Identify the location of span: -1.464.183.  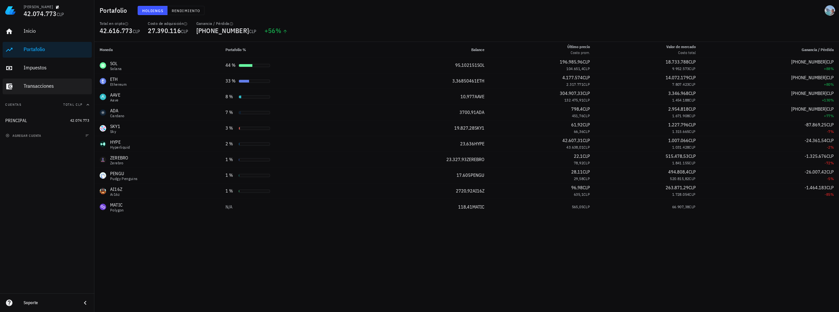
(815, 188).